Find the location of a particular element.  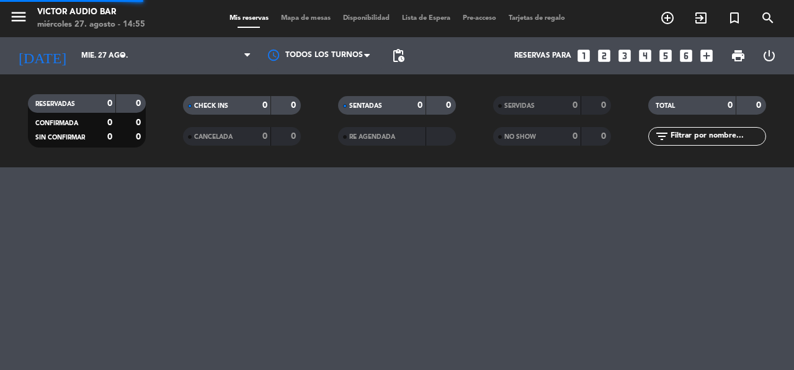

i: looks_4 is located at coordinates (645, 56).